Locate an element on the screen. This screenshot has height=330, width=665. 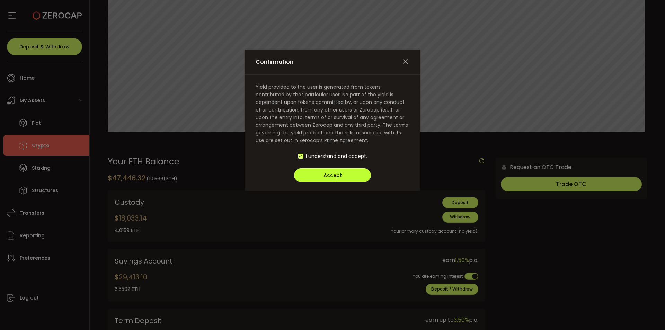
div: Chat Widget is located at coordinates (587, 191).